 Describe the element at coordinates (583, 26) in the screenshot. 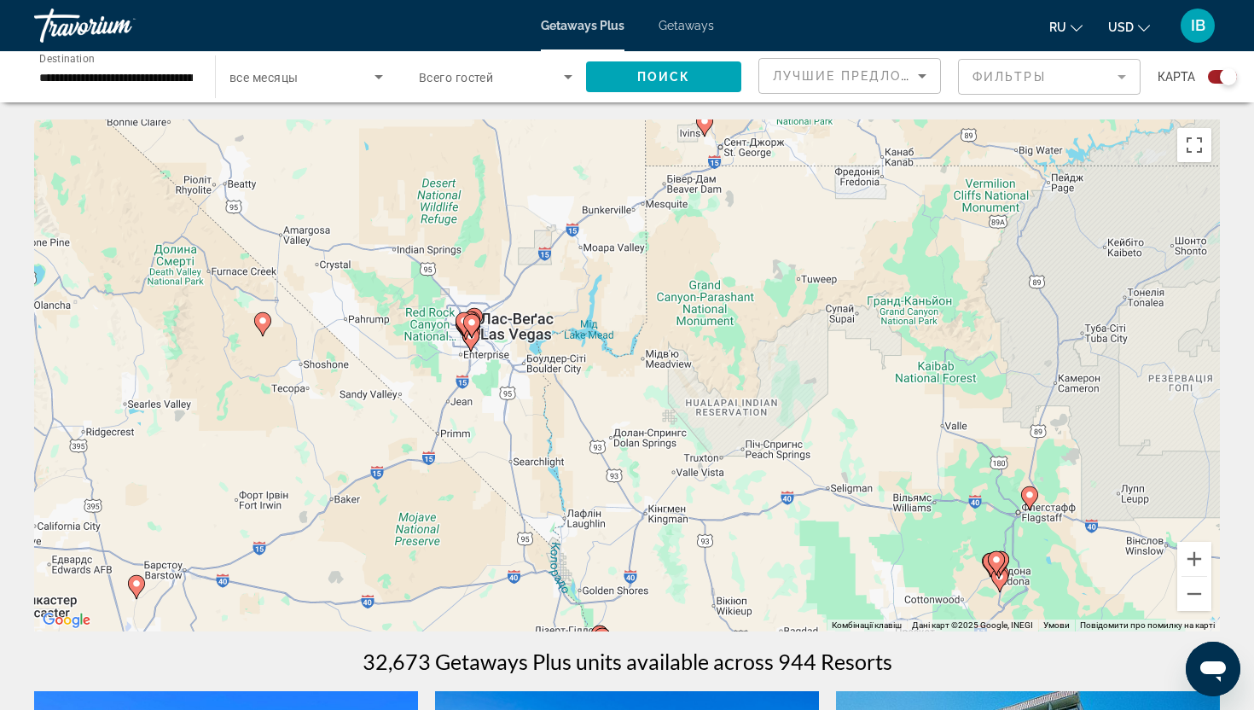

I see `span: Getaways Plus` at that location.